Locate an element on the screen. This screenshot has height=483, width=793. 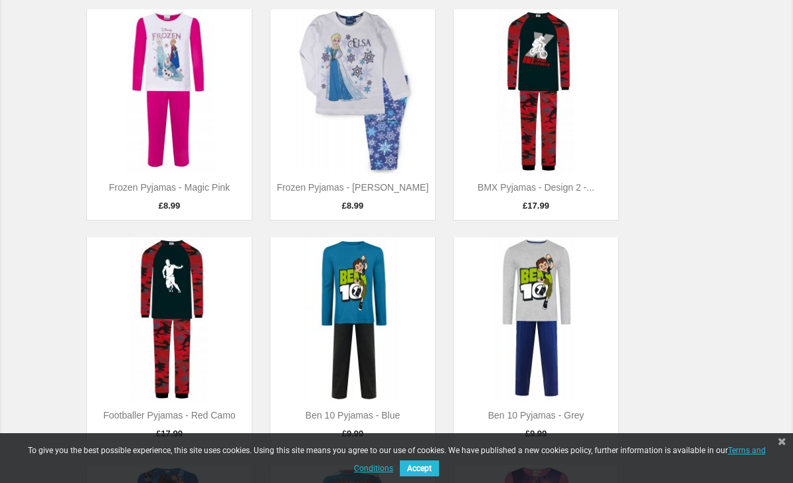
a: Ben 10 Pyjamas - Blue is located at coordinates (353, 415).